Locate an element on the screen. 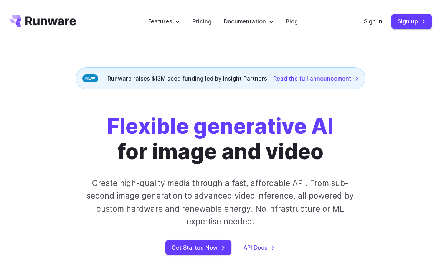 The image size is (441, 273). a: Sign in is located at coordinates (373, 21).